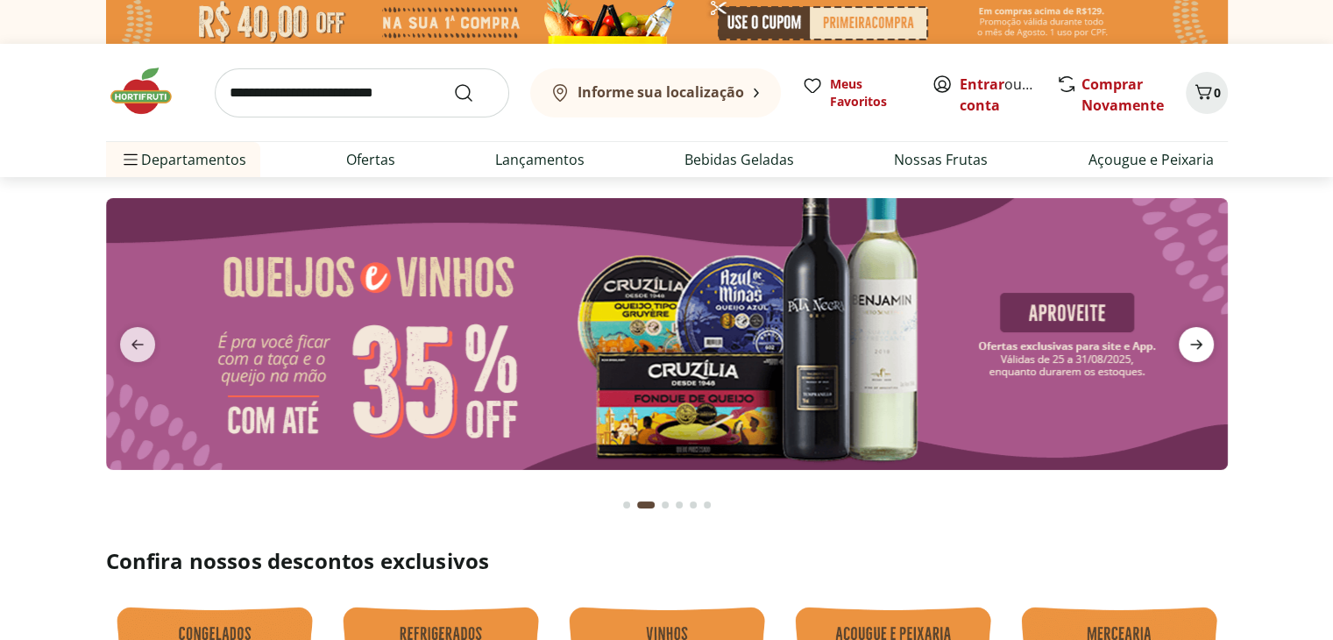  What do you see at coordinates (693, 505) in the screenshot?
I see `button: Go to page 5 from fs-carousel` at bounding box center [693, 505].